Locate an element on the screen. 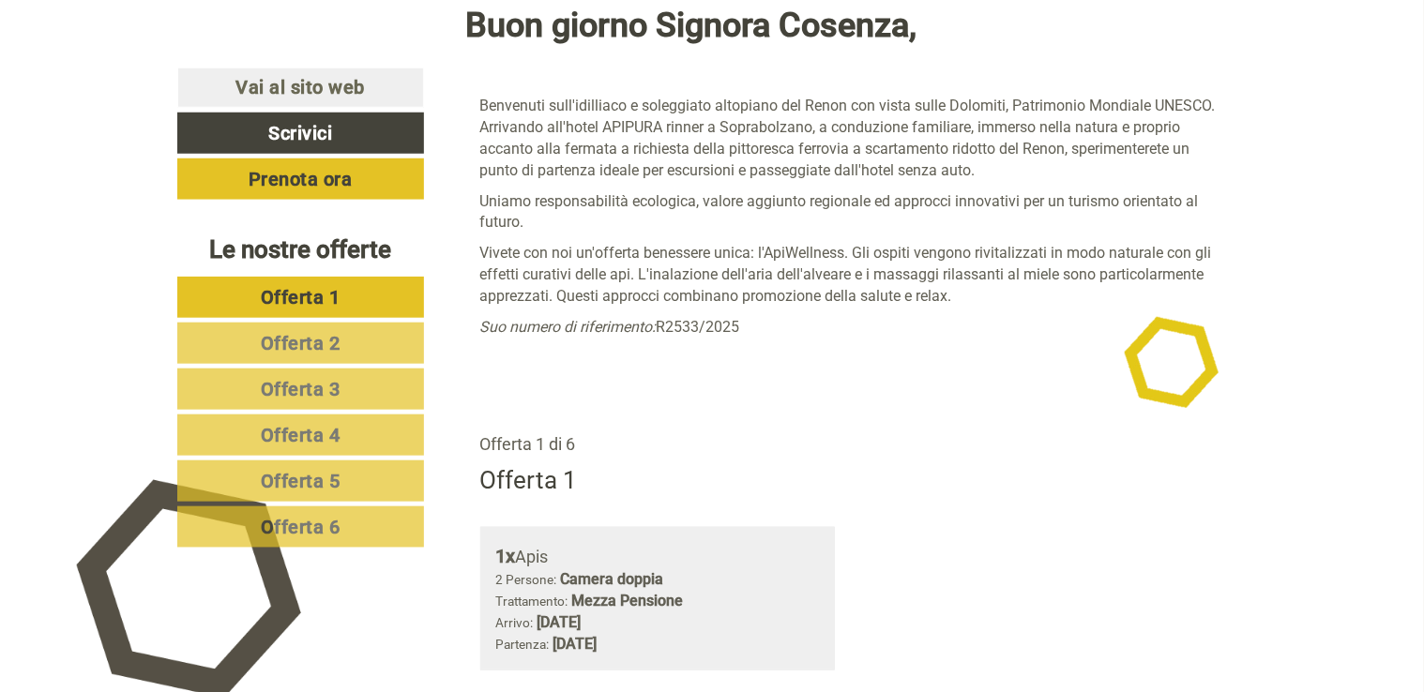 The height and width of the screenshot is (692, 1424). img: image is located at coordinates (1171, 362).